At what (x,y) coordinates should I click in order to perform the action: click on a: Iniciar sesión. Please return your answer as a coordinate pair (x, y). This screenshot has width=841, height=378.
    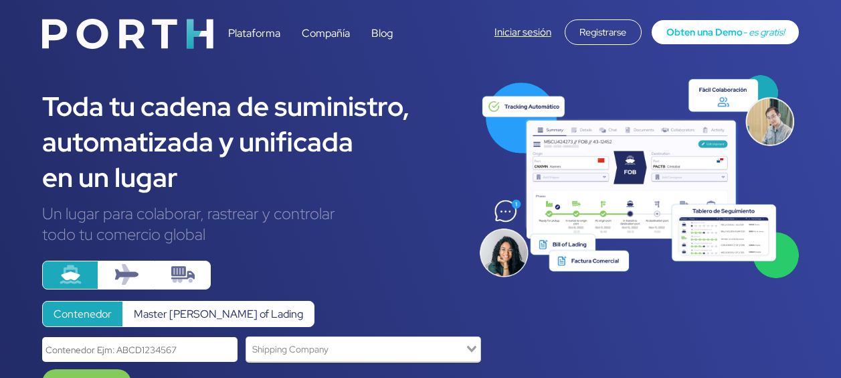
    Looking at the image, I should click on (523, 32).